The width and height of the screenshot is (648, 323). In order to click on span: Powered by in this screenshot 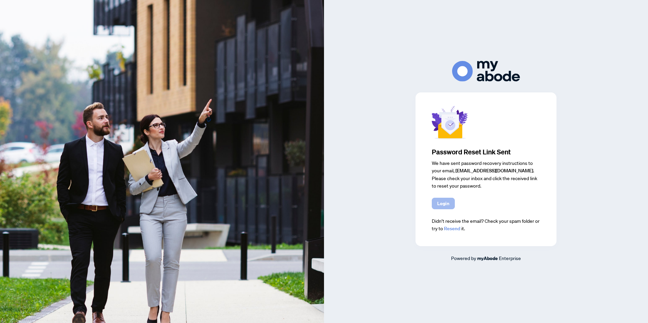, I will do `click(463, 258)`.